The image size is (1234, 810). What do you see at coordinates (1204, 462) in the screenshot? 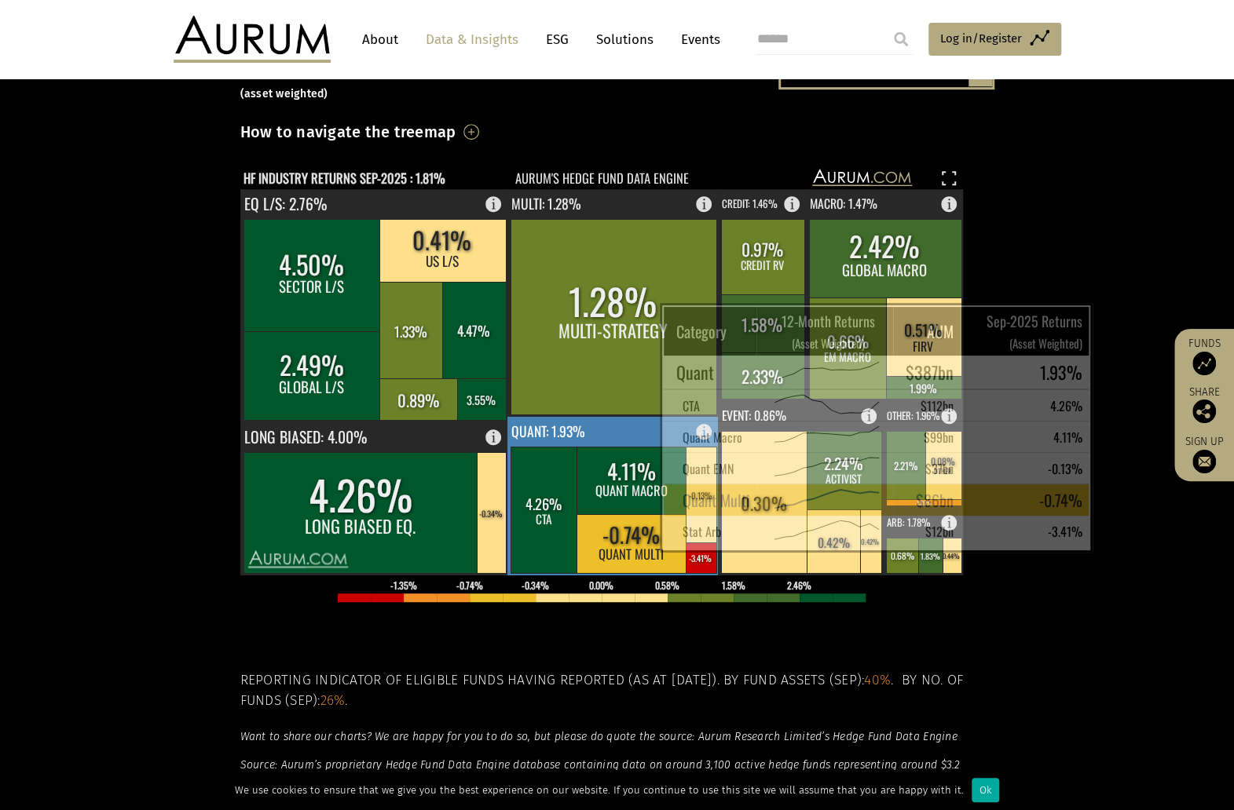
I see `img: Sign up to our newsletter` at bounding box center [1204, 462].